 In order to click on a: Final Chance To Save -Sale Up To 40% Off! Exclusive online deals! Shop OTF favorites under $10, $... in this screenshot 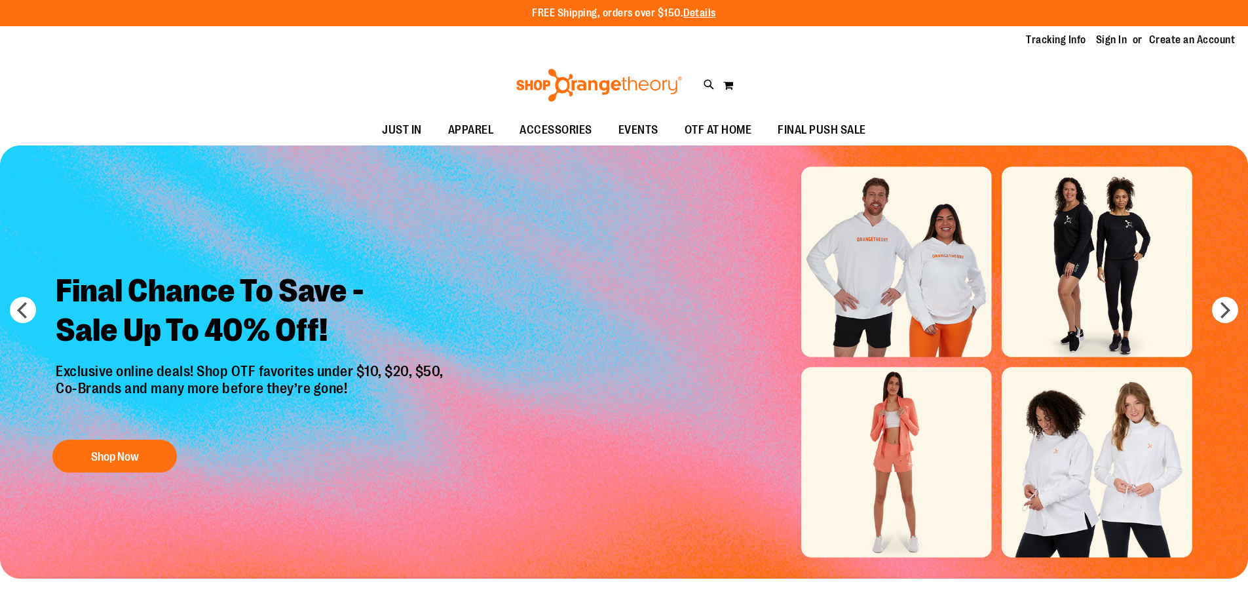, I will do `click(251, 370)`.